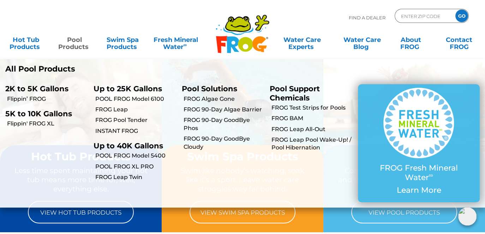  What do you see at coordinates (26, 40) in the screenshot?
I see `a: Hot TubProducts` at bounding box center [26, 40].